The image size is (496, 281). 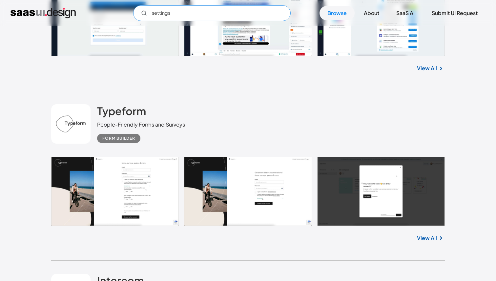 I want to click on a: SaaS Ai, so click(x=405, y=13).